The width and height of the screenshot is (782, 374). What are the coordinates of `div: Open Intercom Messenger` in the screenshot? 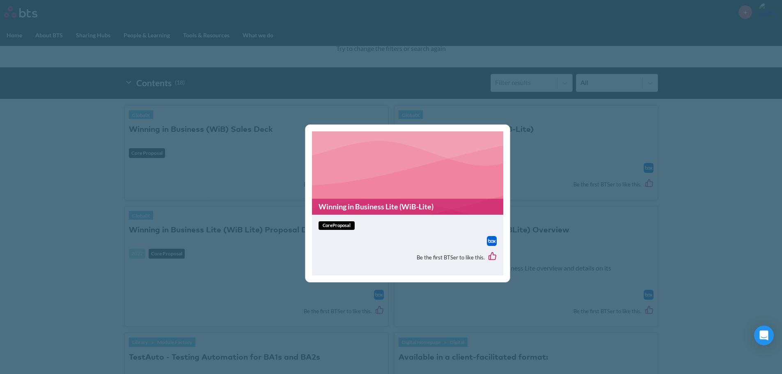 It's located at (764, 335).